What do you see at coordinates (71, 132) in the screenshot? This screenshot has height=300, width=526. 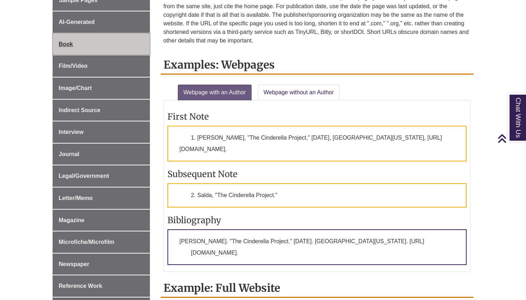 I see `span: Interview` at bounding box center [71, 132].